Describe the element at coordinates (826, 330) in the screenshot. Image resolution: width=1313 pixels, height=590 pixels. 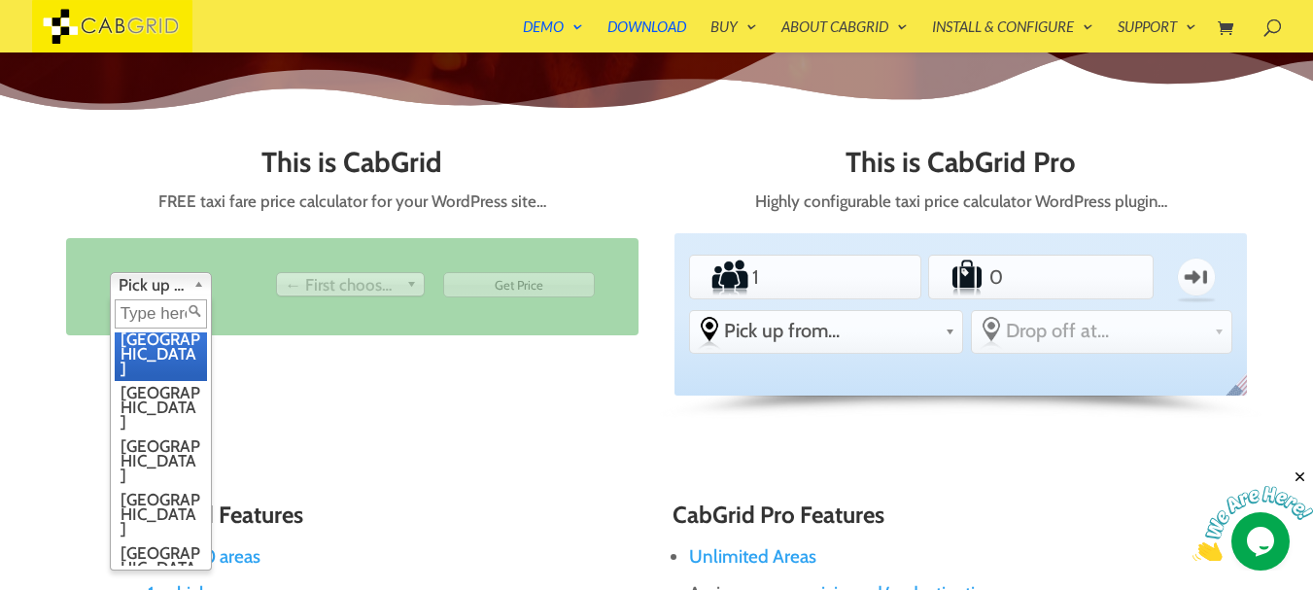
I see `div: Select the place the starting address falls within` at that location.